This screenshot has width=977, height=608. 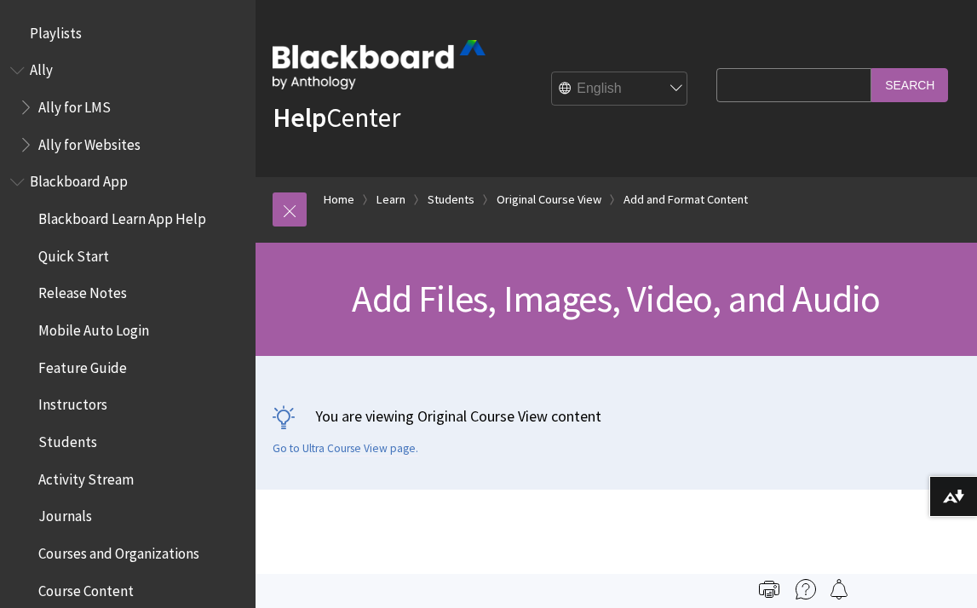 What do you see at coordinates (299, 117) in the screenshot?
I see `strong: Help` at bounding box center [299, 117].